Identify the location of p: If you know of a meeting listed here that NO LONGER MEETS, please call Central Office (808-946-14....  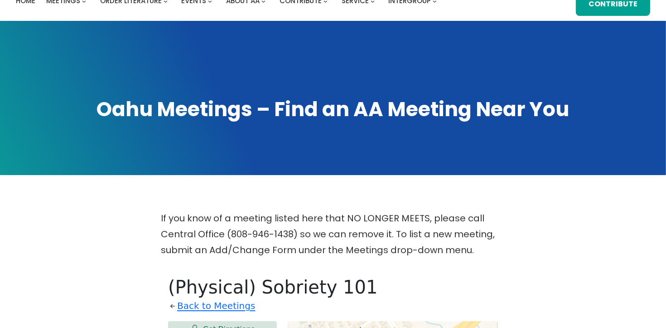
(333, 234).